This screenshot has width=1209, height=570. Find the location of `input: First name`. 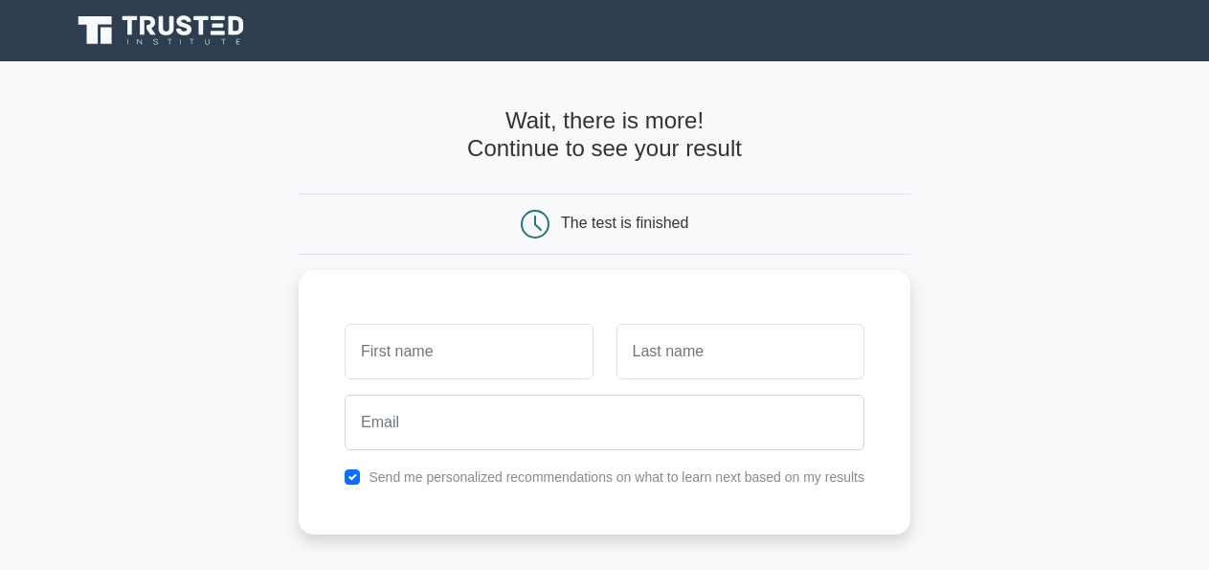

input: First name is located at coordinates (468, 351).